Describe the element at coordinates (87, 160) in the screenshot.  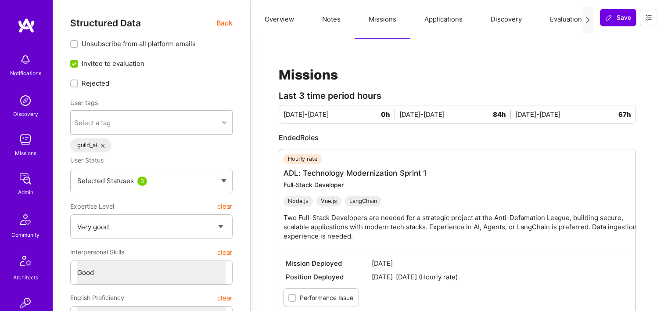
I see `span: User Status` at that location.